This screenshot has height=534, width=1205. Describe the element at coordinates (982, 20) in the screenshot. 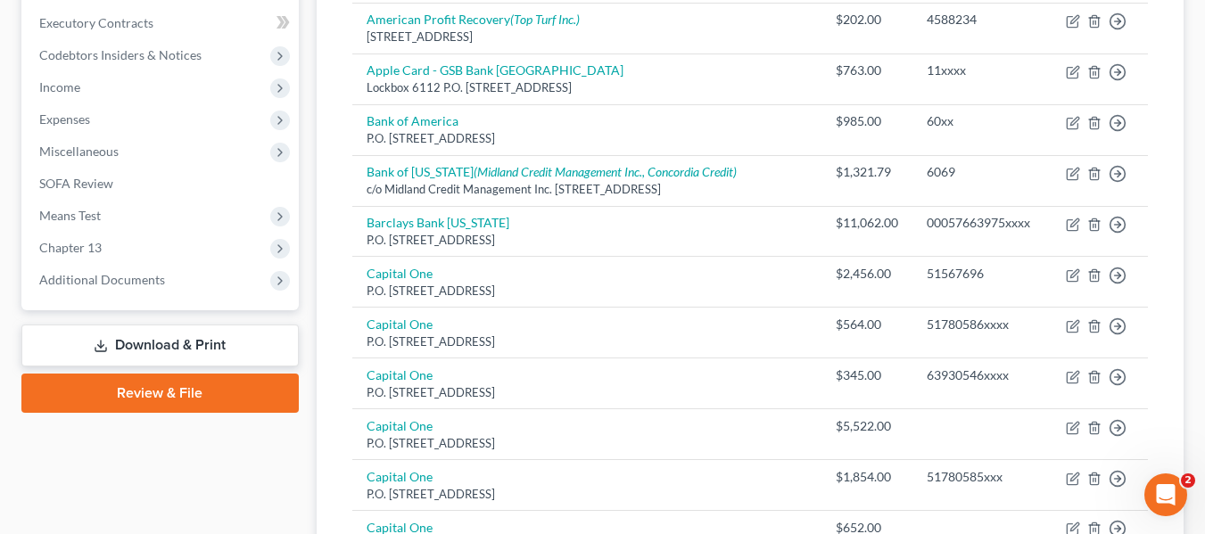

I see `div: 4588234` at that location.